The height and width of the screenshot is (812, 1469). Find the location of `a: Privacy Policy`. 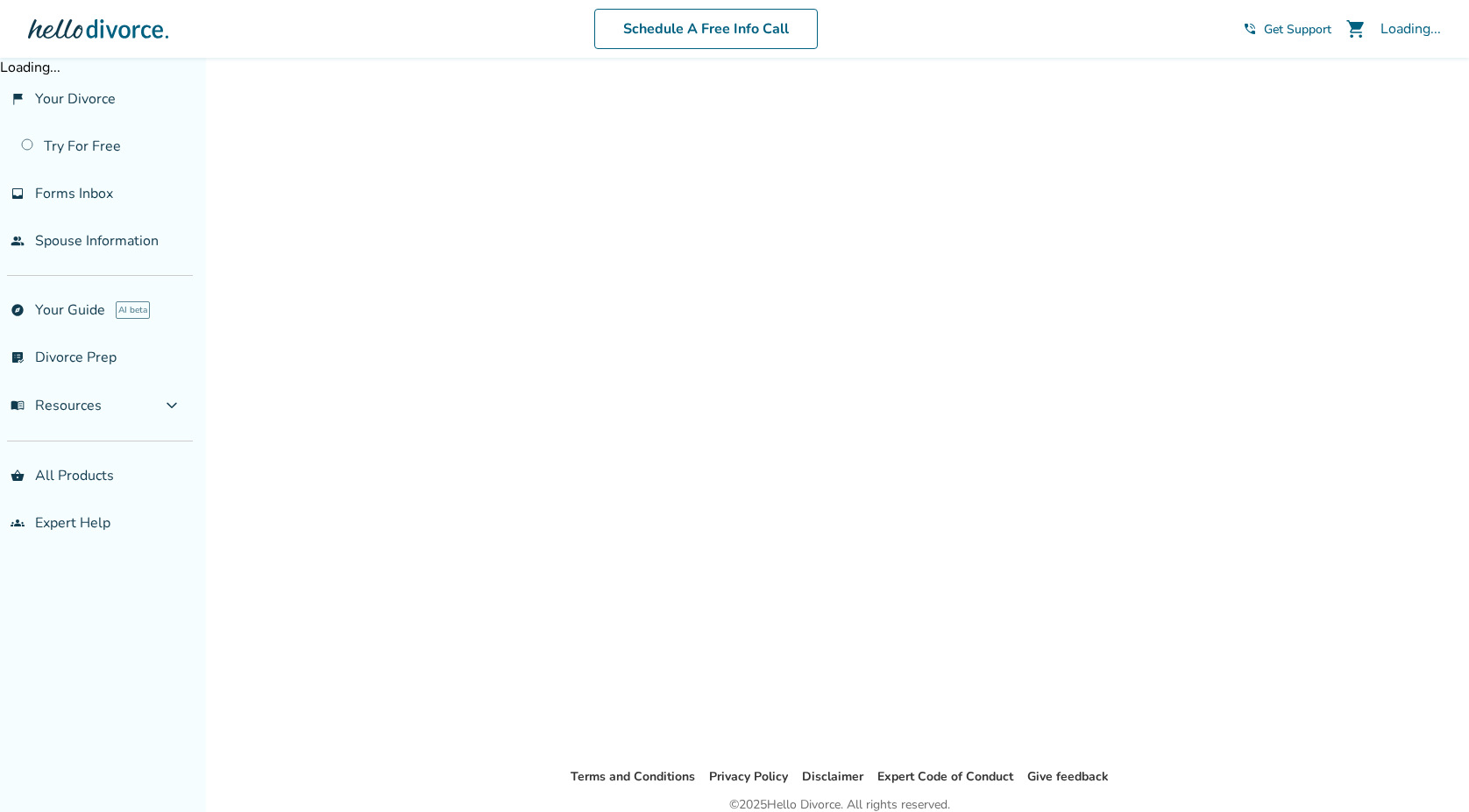

a: Privacy Policy is located at coordinates (749, 776).